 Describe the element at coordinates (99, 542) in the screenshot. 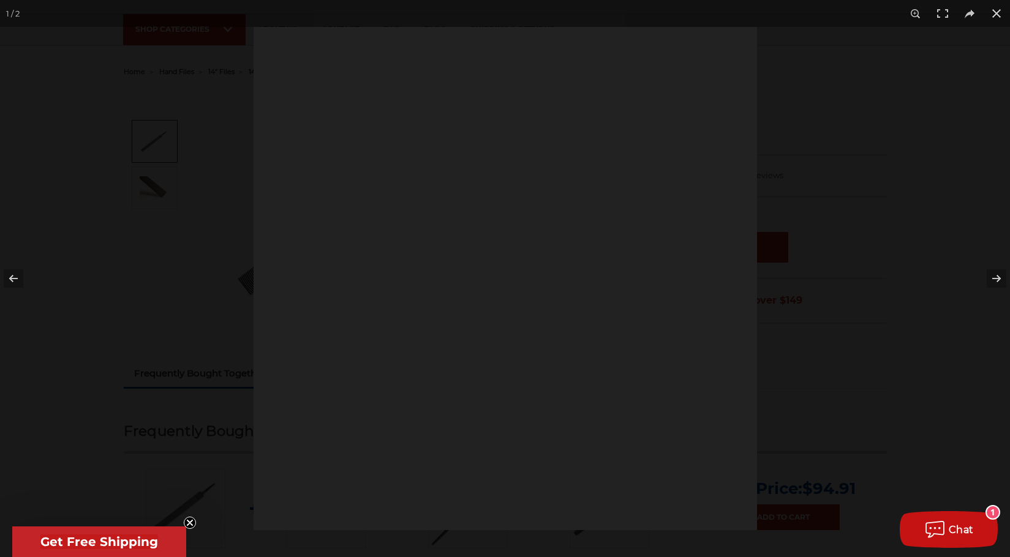

I see `span: Get Free Shipping` at that location.